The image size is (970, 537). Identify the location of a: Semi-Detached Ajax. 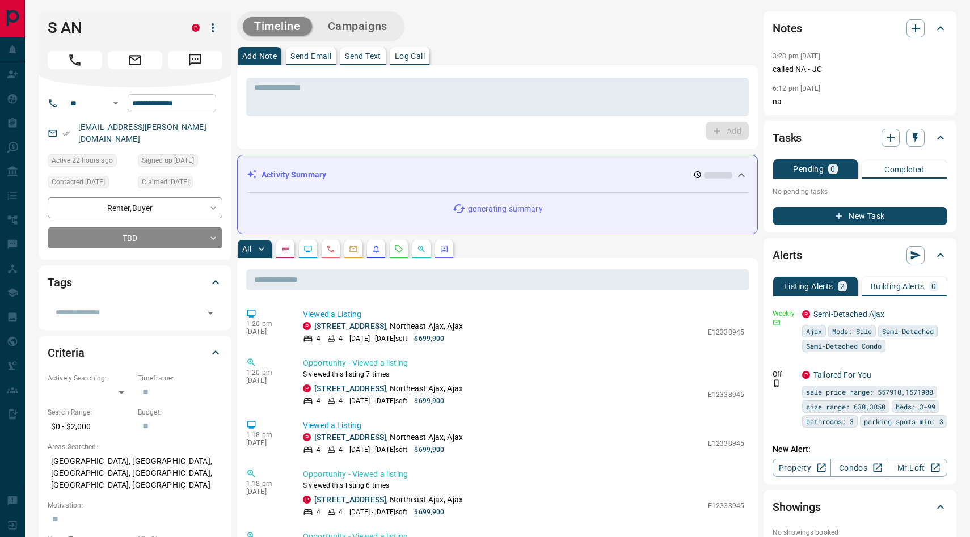
(849, 314).